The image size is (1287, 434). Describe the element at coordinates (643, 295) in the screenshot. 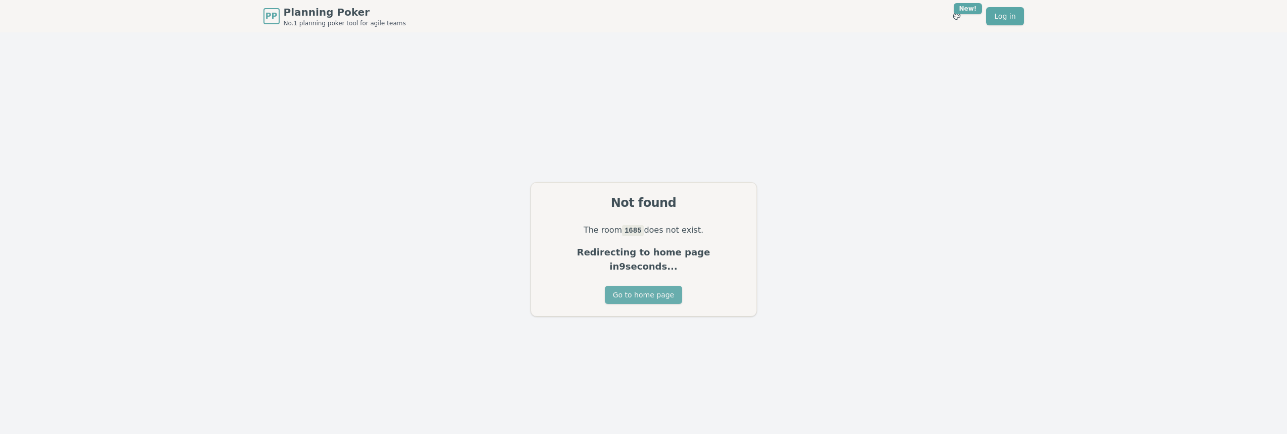

I see `button: Go to home page` at that location.